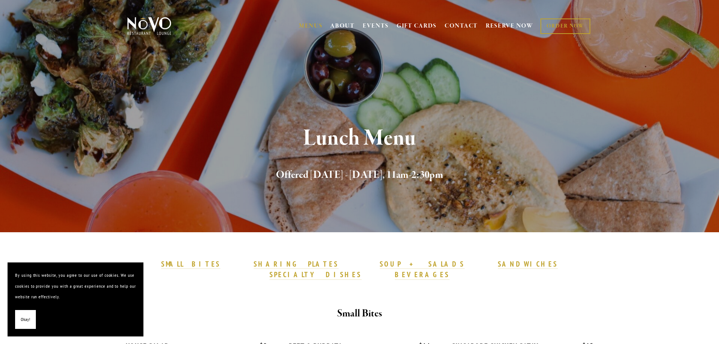 This screenshot has width=719, height=344. Describe the element at coordinates (75, 299) in the screenshot. I see `section: Cookie banner` at that location.